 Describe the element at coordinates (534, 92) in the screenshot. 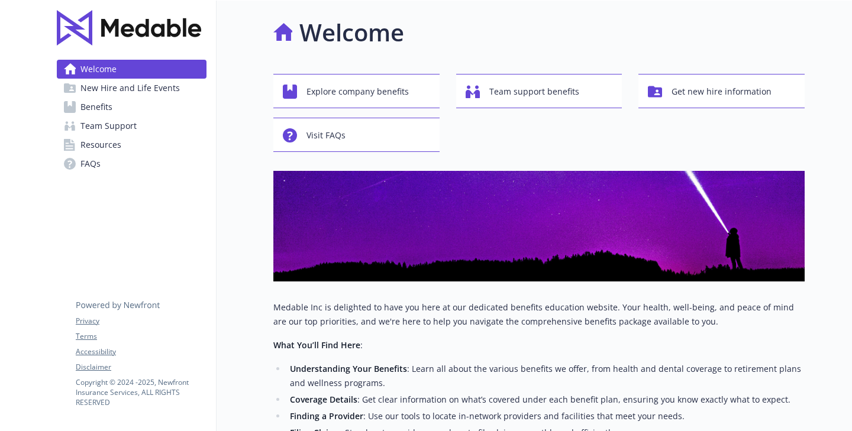

I see `span: Team support benefits` at that location.